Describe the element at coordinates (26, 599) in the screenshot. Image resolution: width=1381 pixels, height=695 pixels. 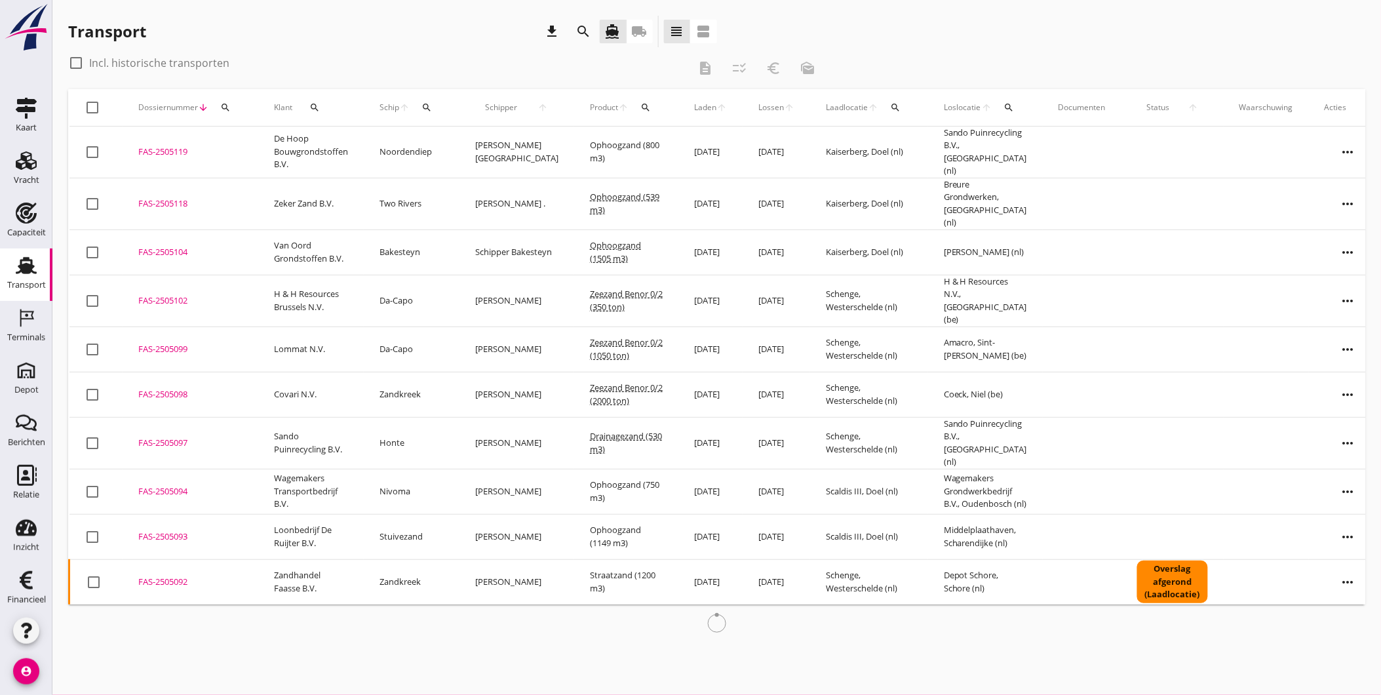
I see `div: Financieel` at that location.